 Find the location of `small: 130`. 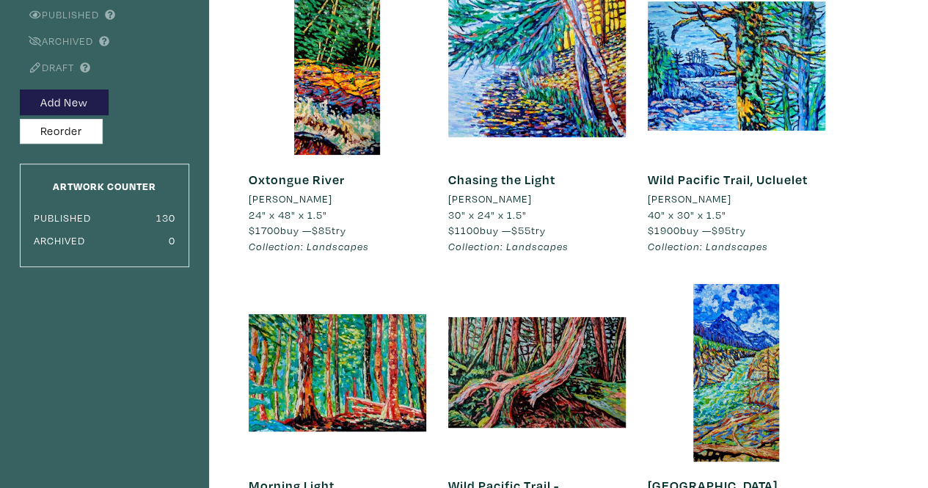

small: 130 is located at coordinates (166, 217).